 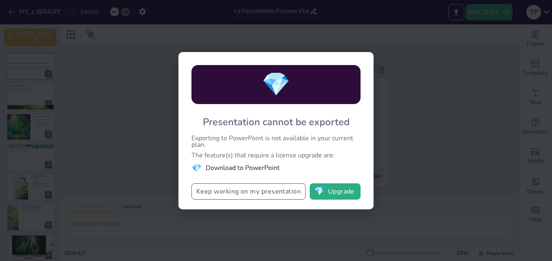 What do you see at coordinates (335, 191) in the screenshot?
I see `button: diamondUpgrade` at bounding box center [335, 191].